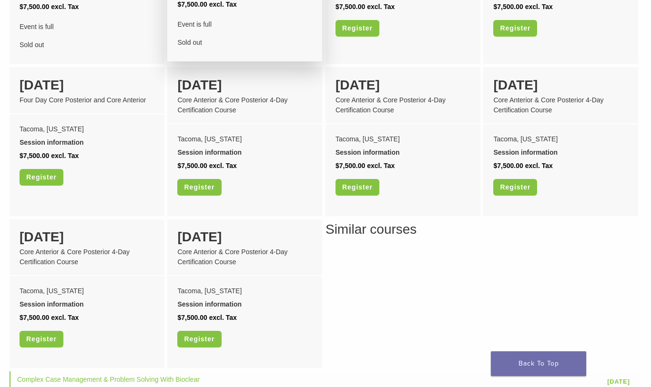  What do you see at coordinates (108, 380) in the screenshot?
I see `a: Complex Case Management & Problem Solving With Bioclear` at bounding box center [108, 380].